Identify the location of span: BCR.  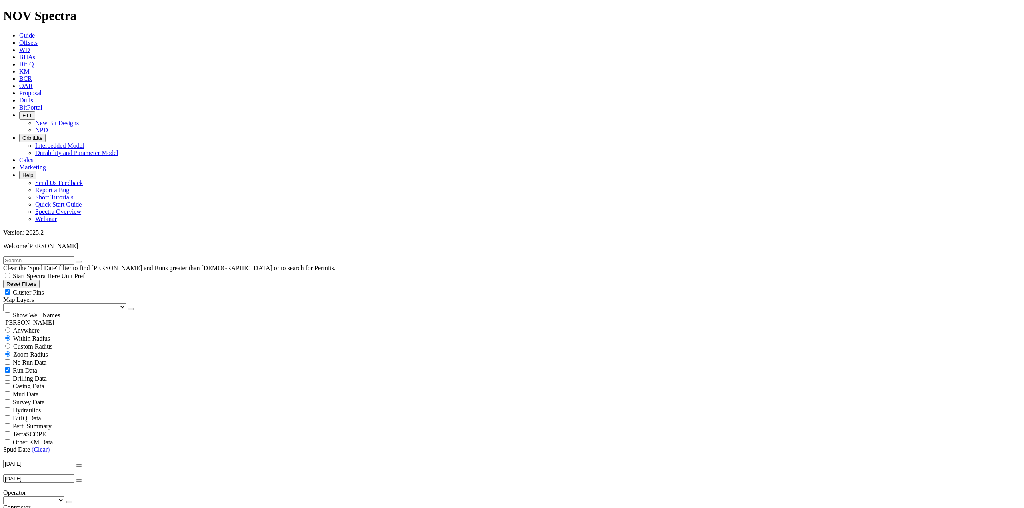
(26, 78).